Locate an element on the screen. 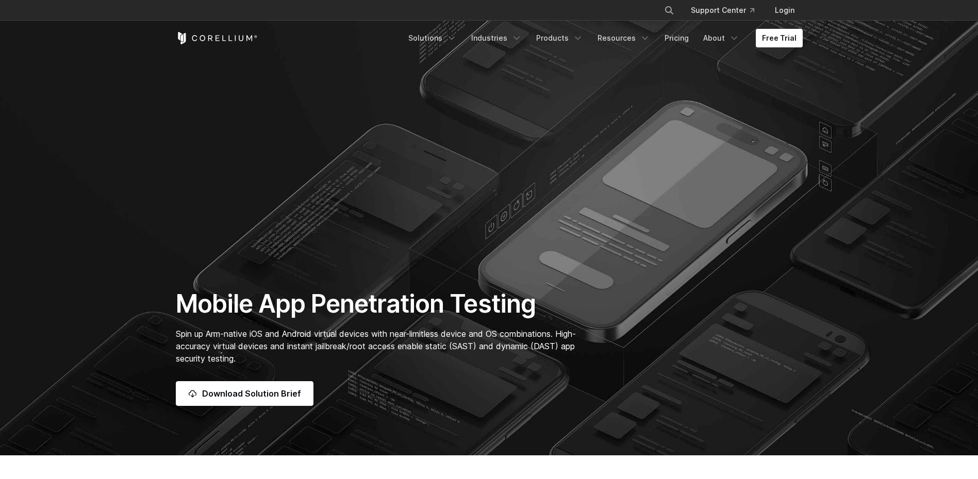 Image resolution: width=978 pixels, height=479 pixels. button: Search is located at coordinates (669, 10).